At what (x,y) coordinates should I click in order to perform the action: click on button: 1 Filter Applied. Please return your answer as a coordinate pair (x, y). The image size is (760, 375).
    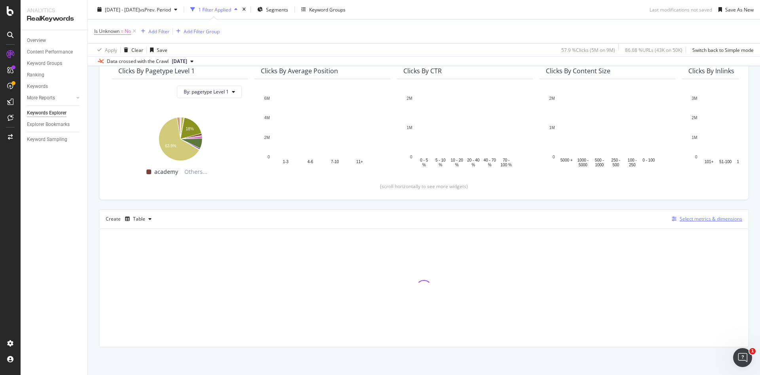
    Looking at the image, I should click on (214, 9).